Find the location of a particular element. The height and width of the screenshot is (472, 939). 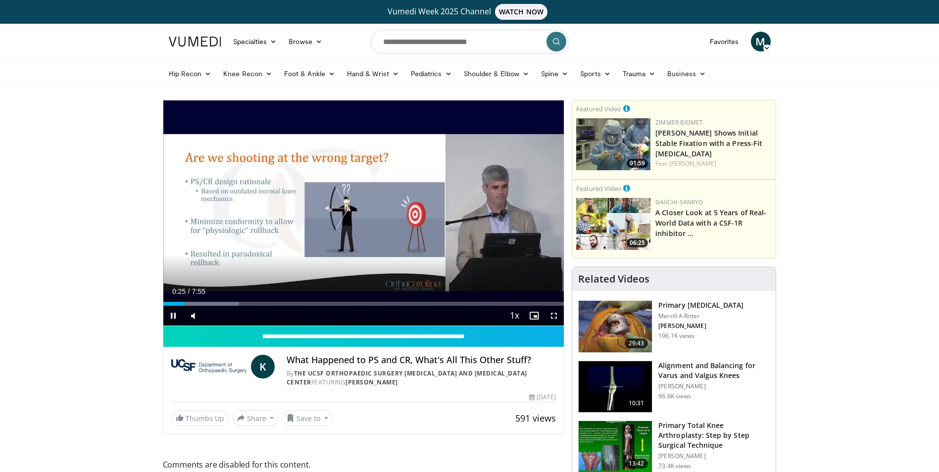

span: 13:42 is located at coordinates (636, 464).